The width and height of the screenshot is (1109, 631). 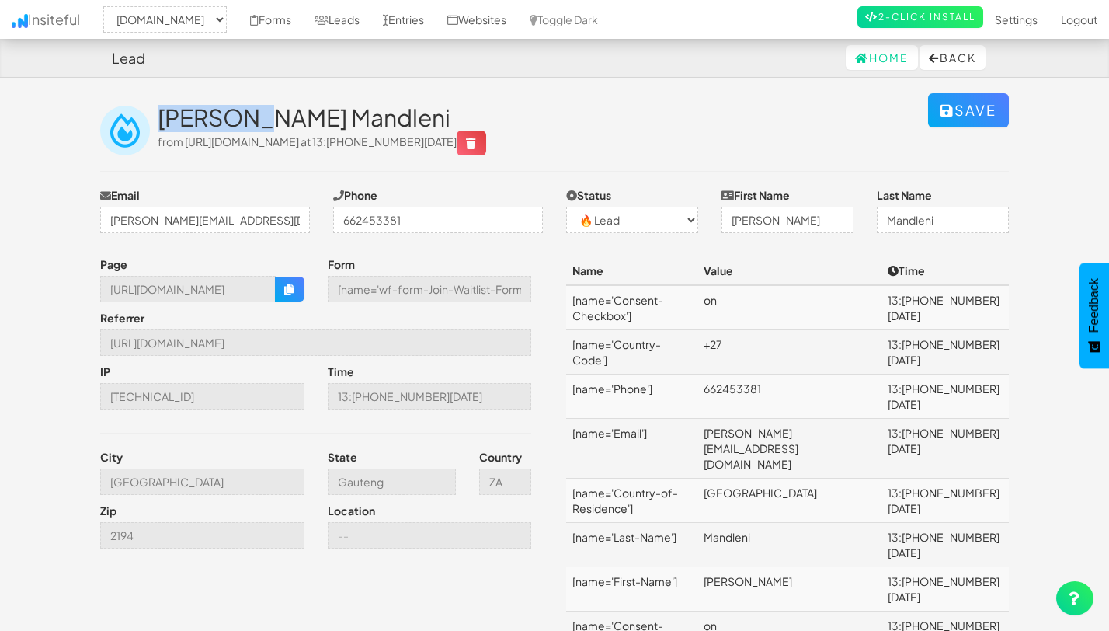 I want to click on button: Back, so click(x=952, y=57).